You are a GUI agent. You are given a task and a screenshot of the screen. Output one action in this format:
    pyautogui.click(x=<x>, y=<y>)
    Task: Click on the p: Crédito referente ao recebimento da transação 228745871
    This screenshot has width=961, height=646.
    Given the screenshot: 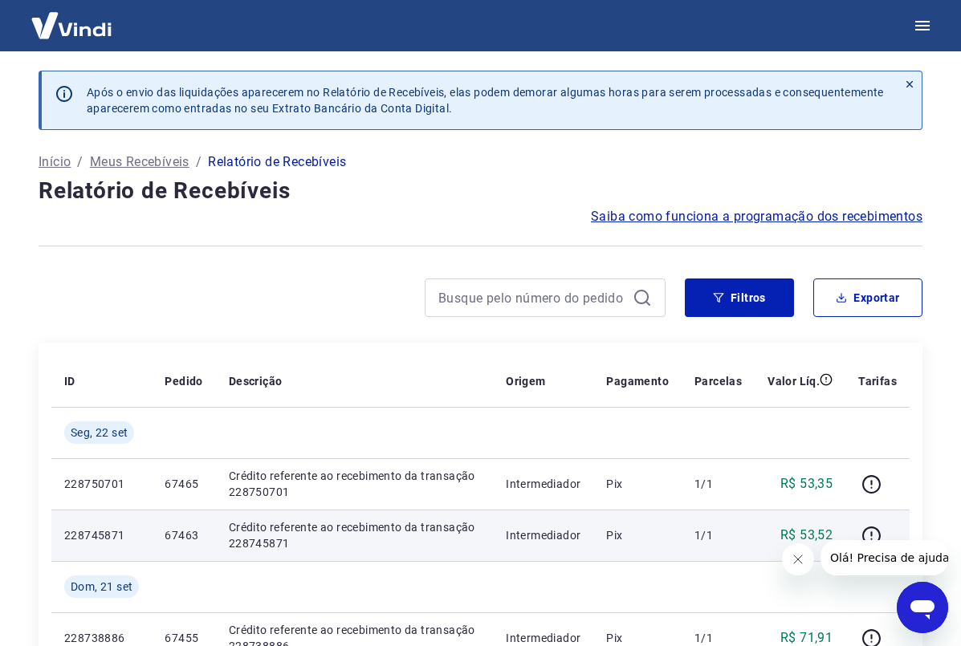 What is the action you would take?
    pyautogui.click(x=354, y=535)
    